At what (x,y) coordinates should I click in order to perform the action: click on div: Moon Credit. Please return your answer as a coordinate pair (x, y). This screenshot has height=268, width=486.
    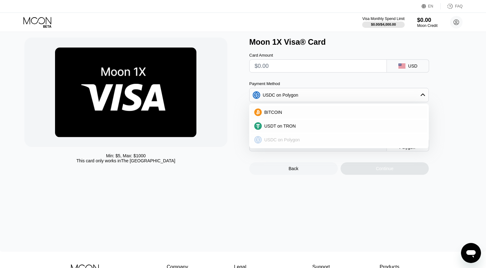
    Looking at the image, I should click on (427, 26).